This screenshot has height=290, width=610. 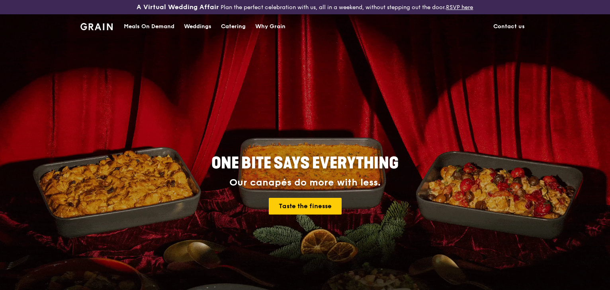 What do you see at coordinates (270, 27) in the screenshot?
I see `a: Why Grain` at bounding box center [270, 27].